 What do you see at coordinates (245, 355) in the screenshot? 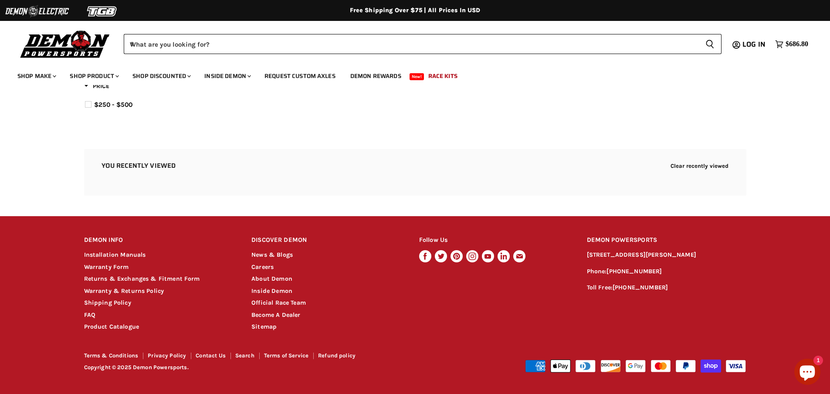
I see `a: Search` at bounding box center [245, 355].